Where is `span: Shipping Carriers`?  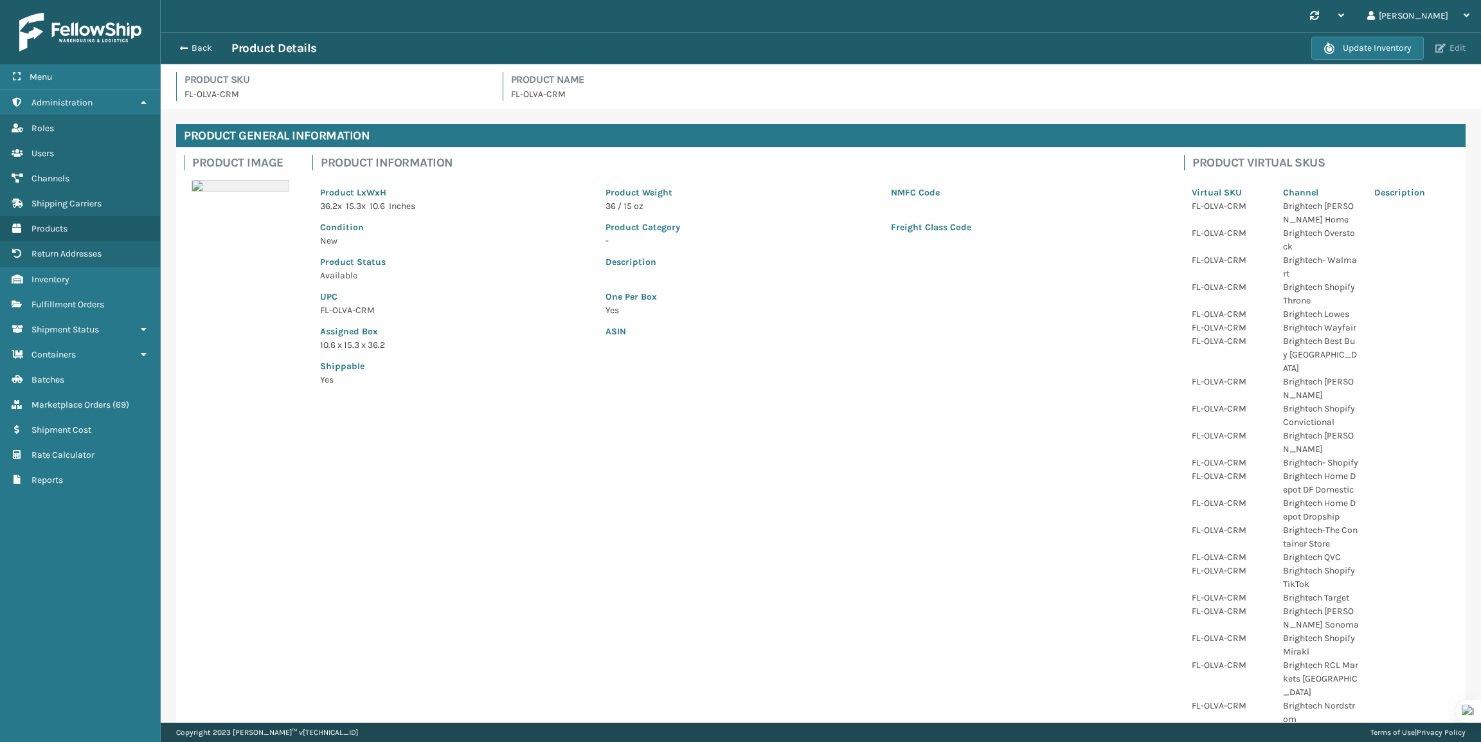
span: Shipping Carriers is located at coordinates (66, 203).